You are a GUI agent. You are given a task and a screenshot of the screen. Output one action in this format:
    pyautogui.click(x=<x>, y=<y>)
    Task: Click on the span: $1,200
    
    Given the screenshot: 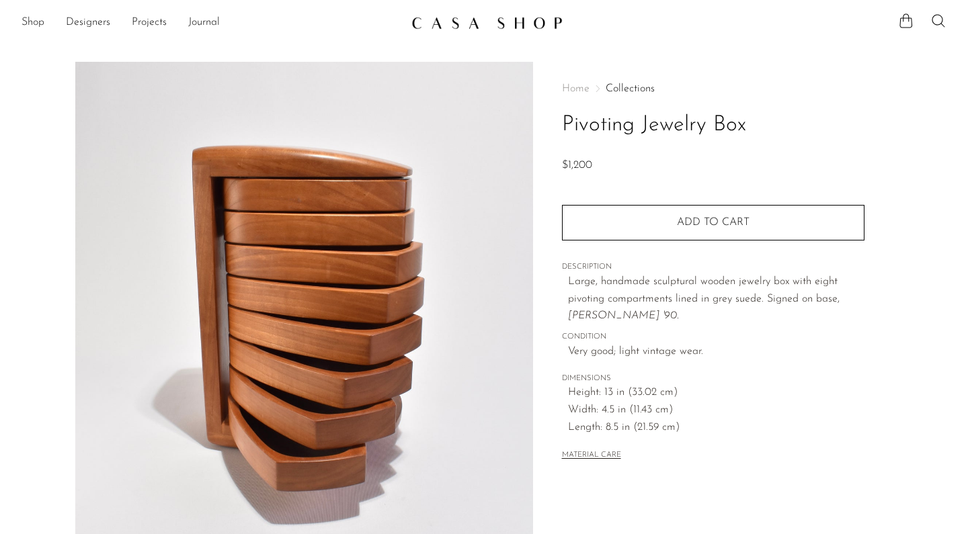 What is the action you would take?
    pyautogui.click(x=577, y=165)
    